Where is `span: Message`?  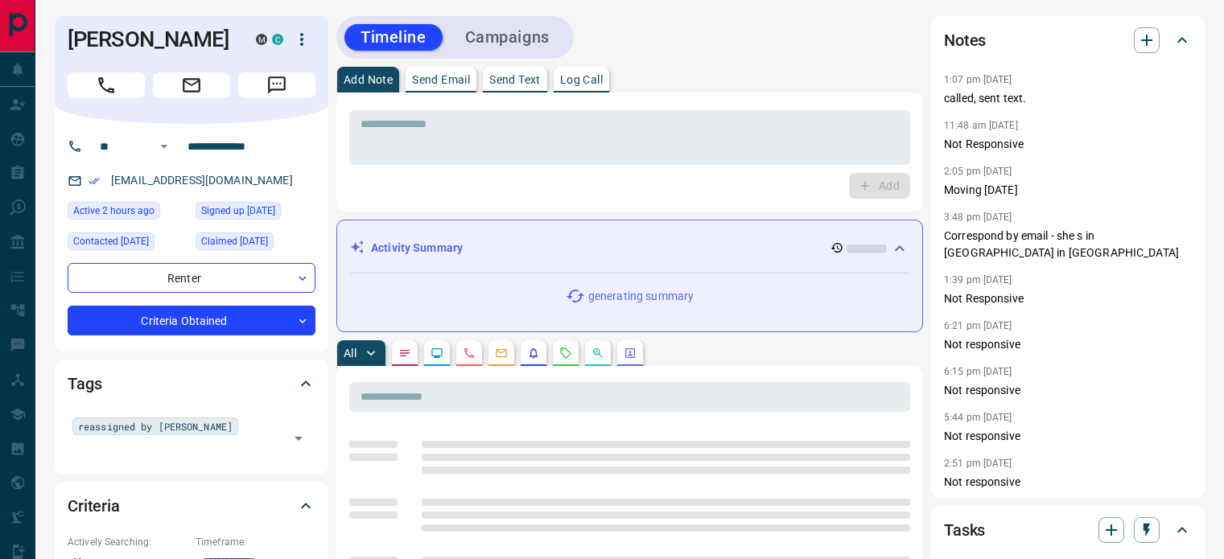 span: Message is located at coordinates (277, 85).